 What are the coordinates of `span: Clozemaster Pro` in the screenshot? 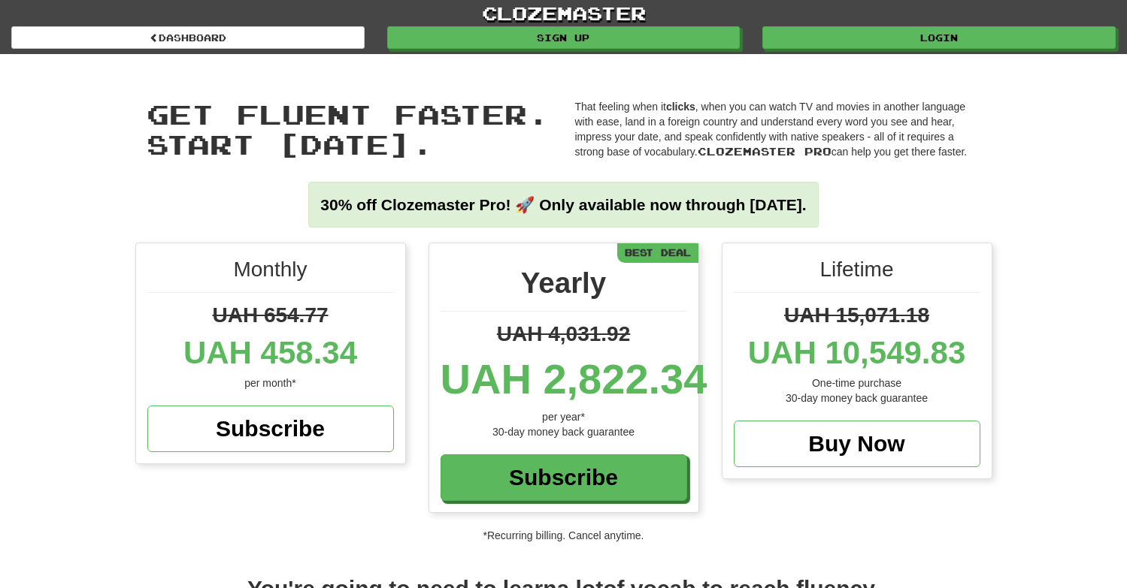 It's located at (764, 151).